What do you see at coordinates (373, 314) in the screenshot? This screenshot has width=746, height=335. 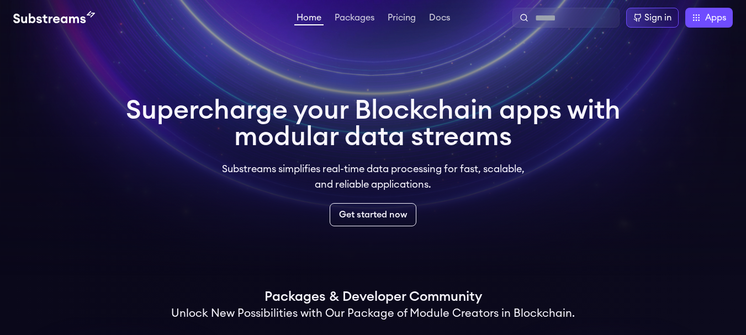 I see `h2: Unlock New Possibilities with Our Package of Module Creators in Blockchain.` at bounding box center [373, 314].